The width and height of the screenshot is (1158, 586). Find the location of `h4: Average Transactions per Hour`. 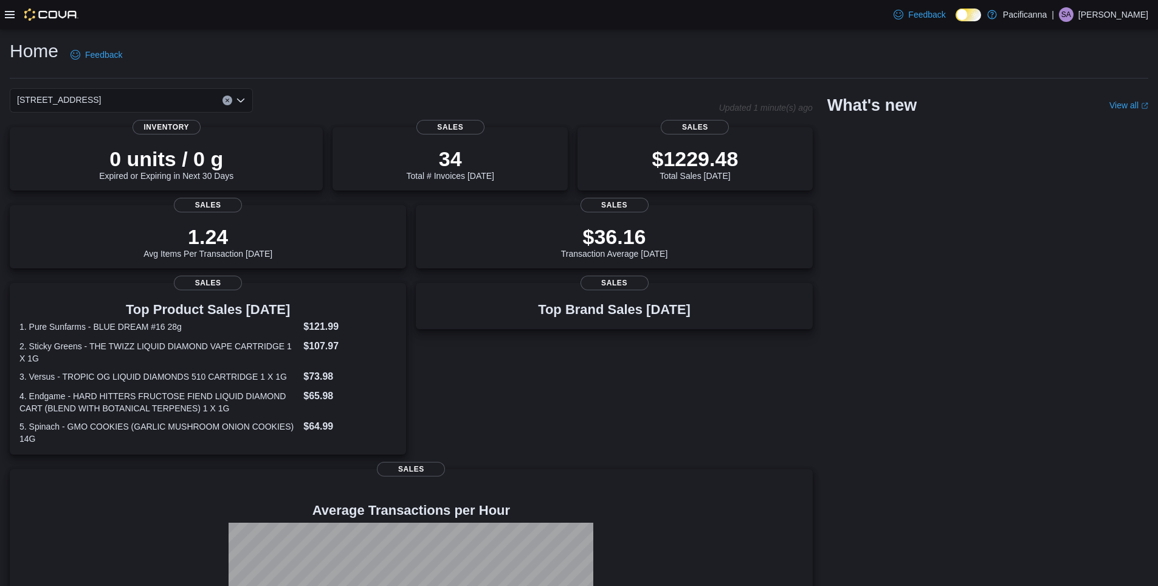

h4: Average Transactions per Hour is located at coordinates (411, 510).